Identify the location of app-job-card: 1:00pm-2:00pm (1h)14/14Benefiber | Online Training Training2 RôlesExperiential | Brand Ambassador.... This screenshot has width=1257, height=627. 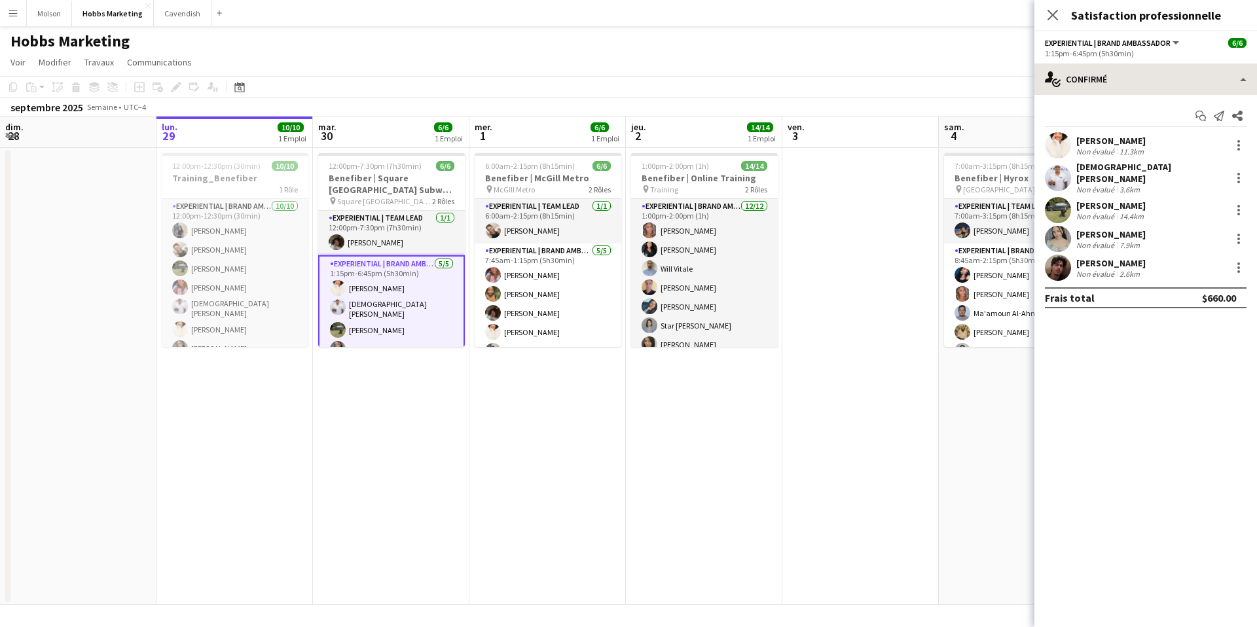
(704, 250).